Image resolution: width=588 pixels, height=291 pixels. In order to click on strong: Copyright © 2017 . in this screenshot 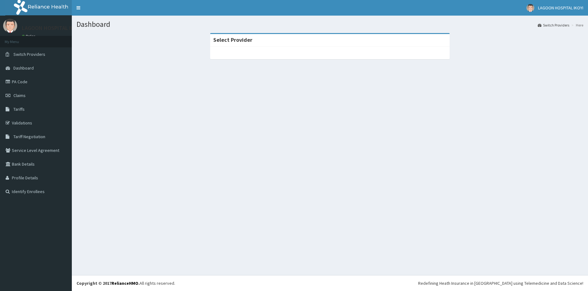, I will do `click(108, 283)`.